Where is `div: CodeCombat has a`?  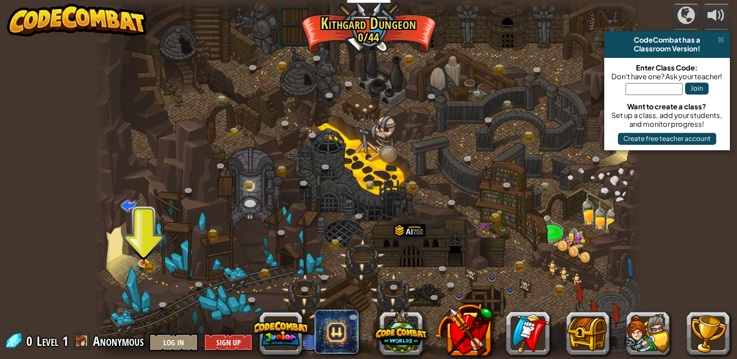
div: CodeCombat has a is located at coordinates (667, 40).